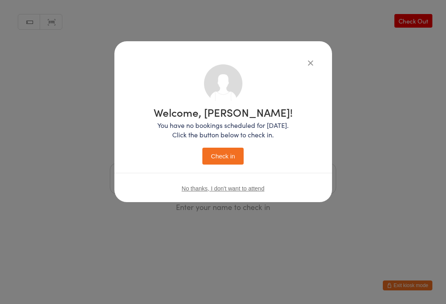 The width and height of the screenshot is (446, 304). What do you see at coordinates (223, 189) in the screenshot?
I see `span: No thanks, I don't want to attend` at bounding box center [223, 189].